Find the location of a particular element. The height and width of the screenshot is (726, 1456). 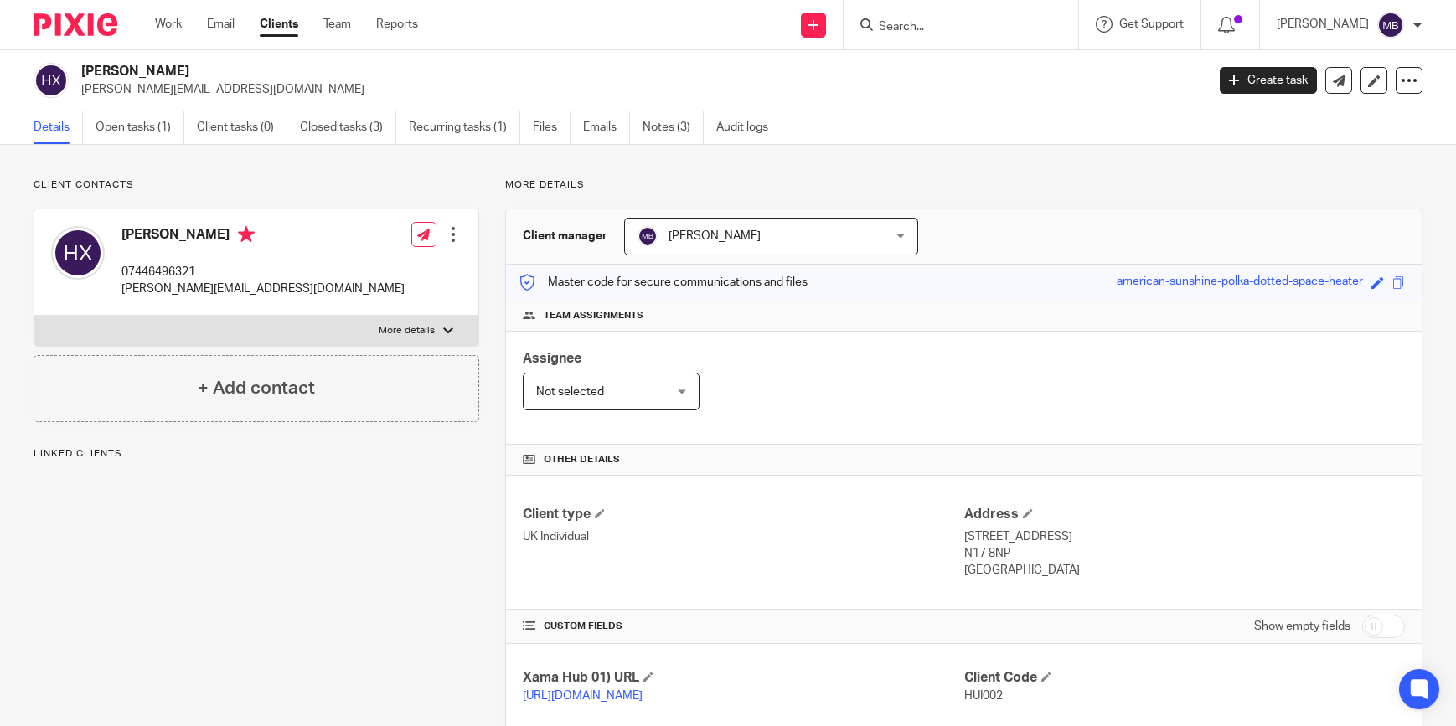

p: Client contacts is located at coordinates (256, 185).